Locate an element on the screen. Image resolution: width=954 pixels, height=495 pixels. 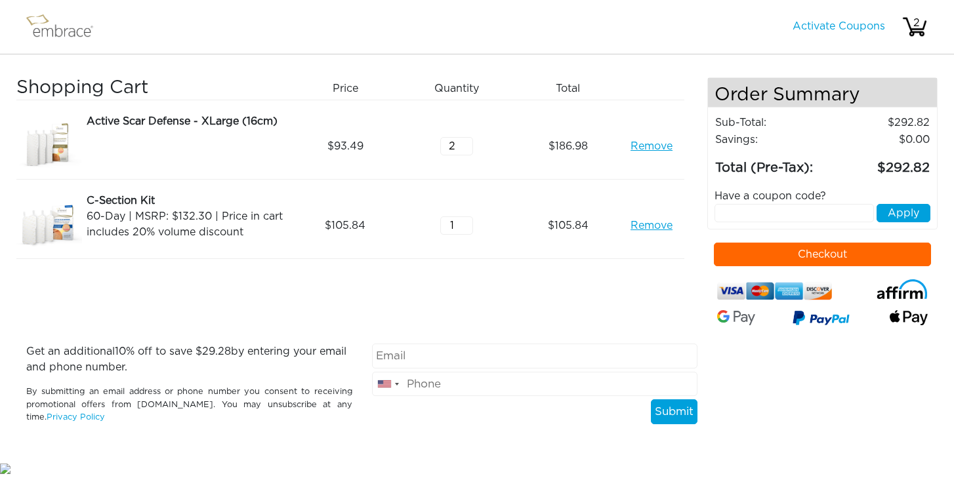
img: logo.png is located at coordinates (66, 27).